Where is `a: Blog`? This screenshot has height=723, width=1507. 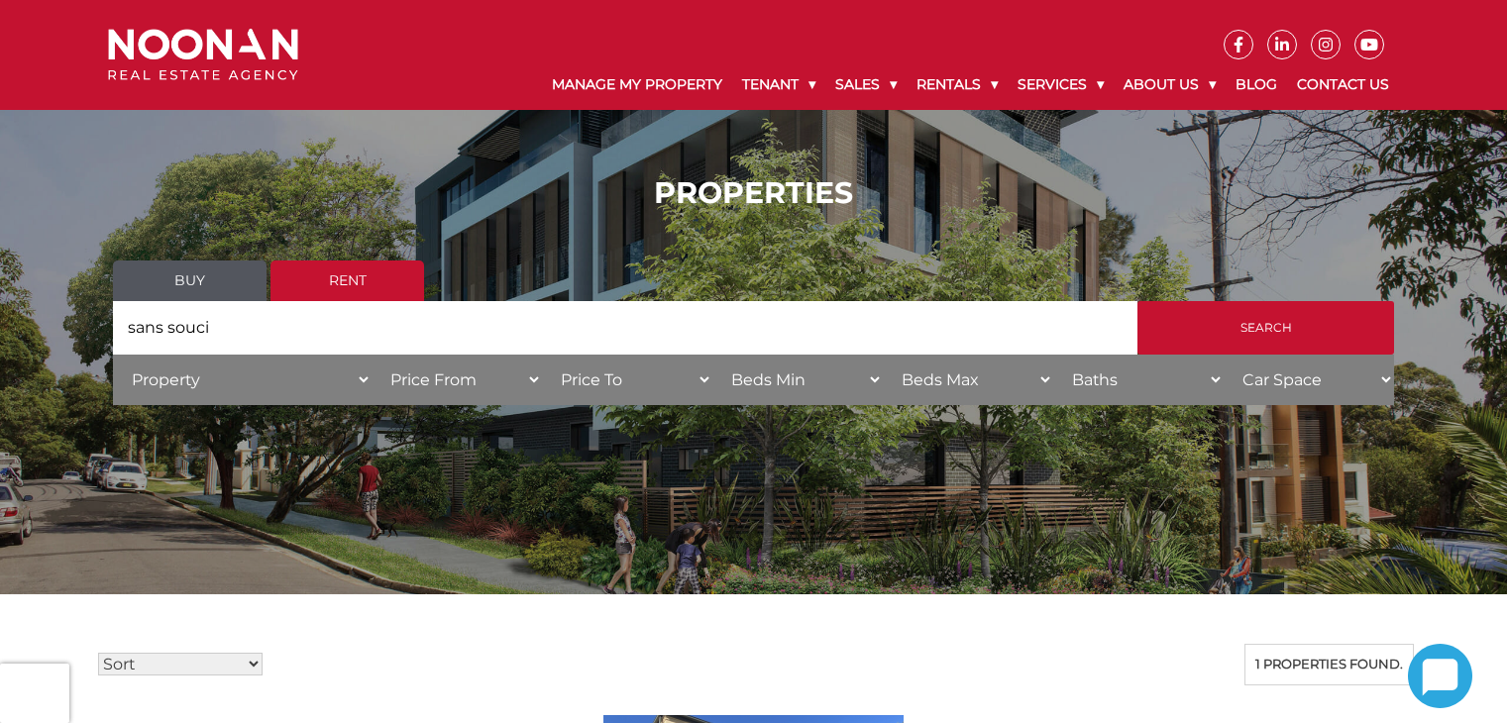 a: Blog is located at coordinates (1256, 84).